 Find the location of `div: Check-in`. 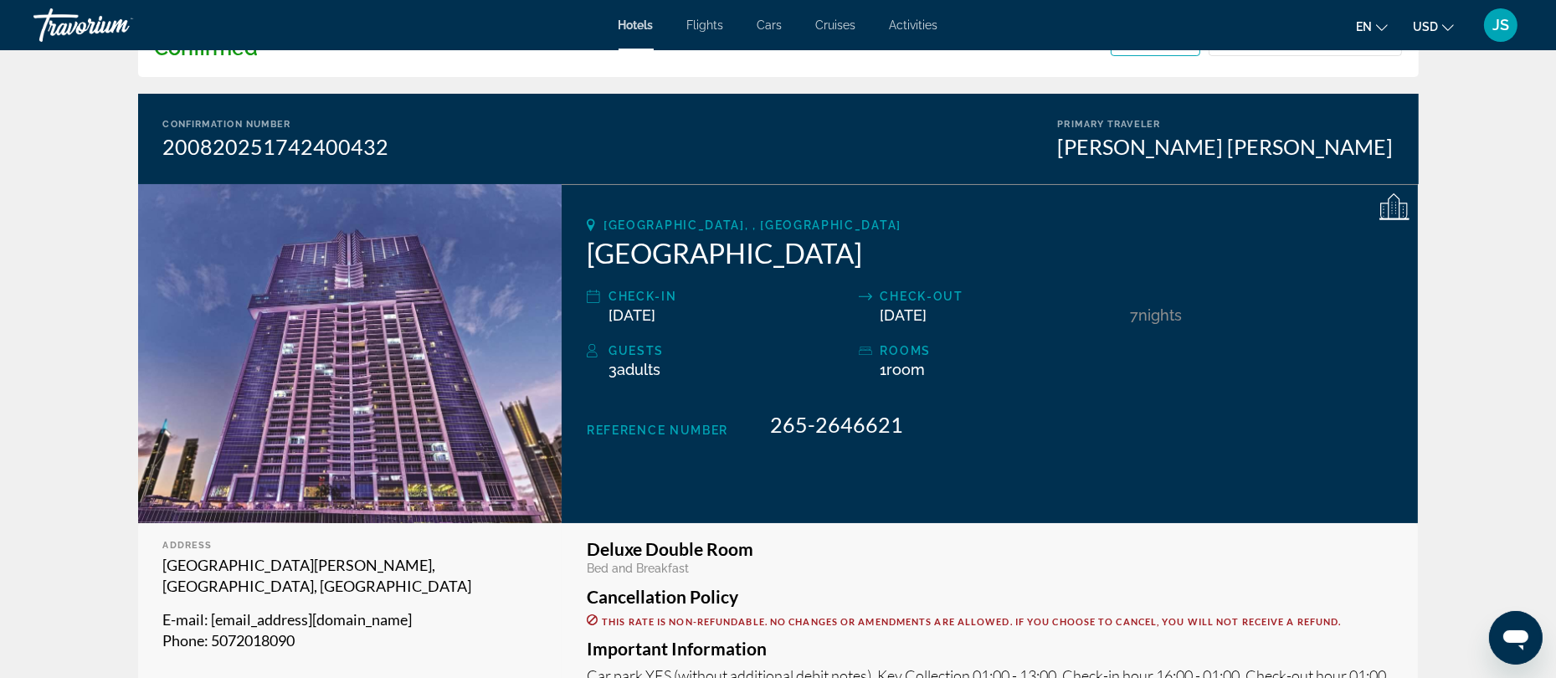

div: Check-in is located at coordinates (729, 296).